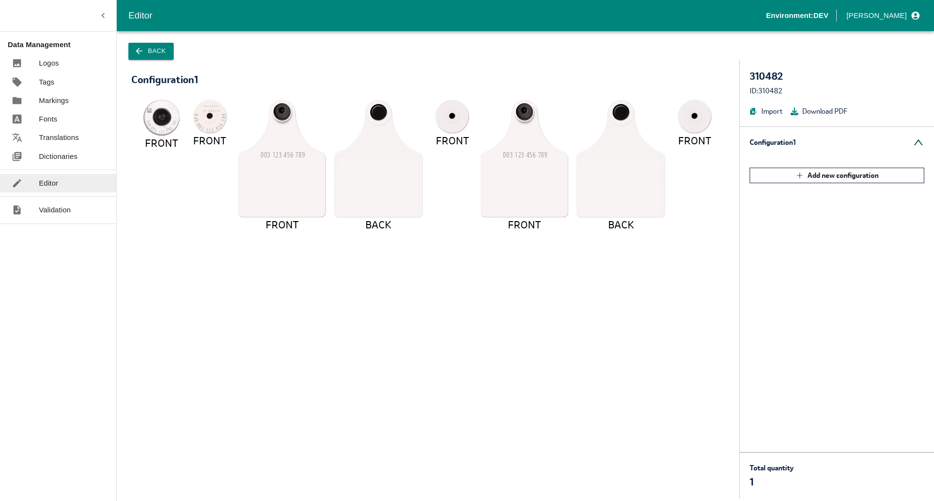 The height and width of the screenshot is (501, 934). I want to click on p: 1, so click(771, 482).